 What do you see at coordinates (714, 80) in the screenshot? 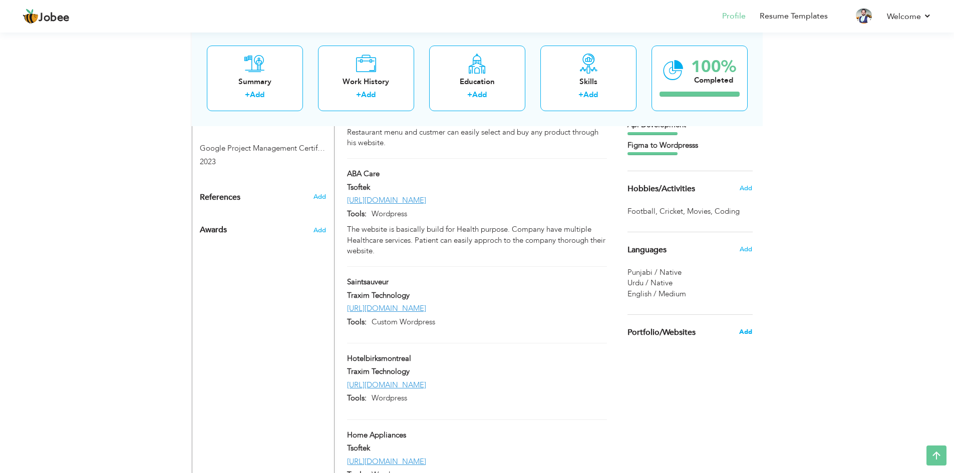
I see `div: Completed` at bounding box center [714, 80].